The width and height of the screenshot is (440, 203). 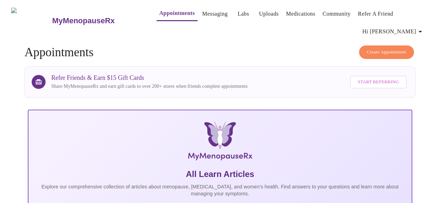 What do you see at coordinates (220, 52) in the screenshot?
I see `h4: Appointments` at bounding box center [220, 52].